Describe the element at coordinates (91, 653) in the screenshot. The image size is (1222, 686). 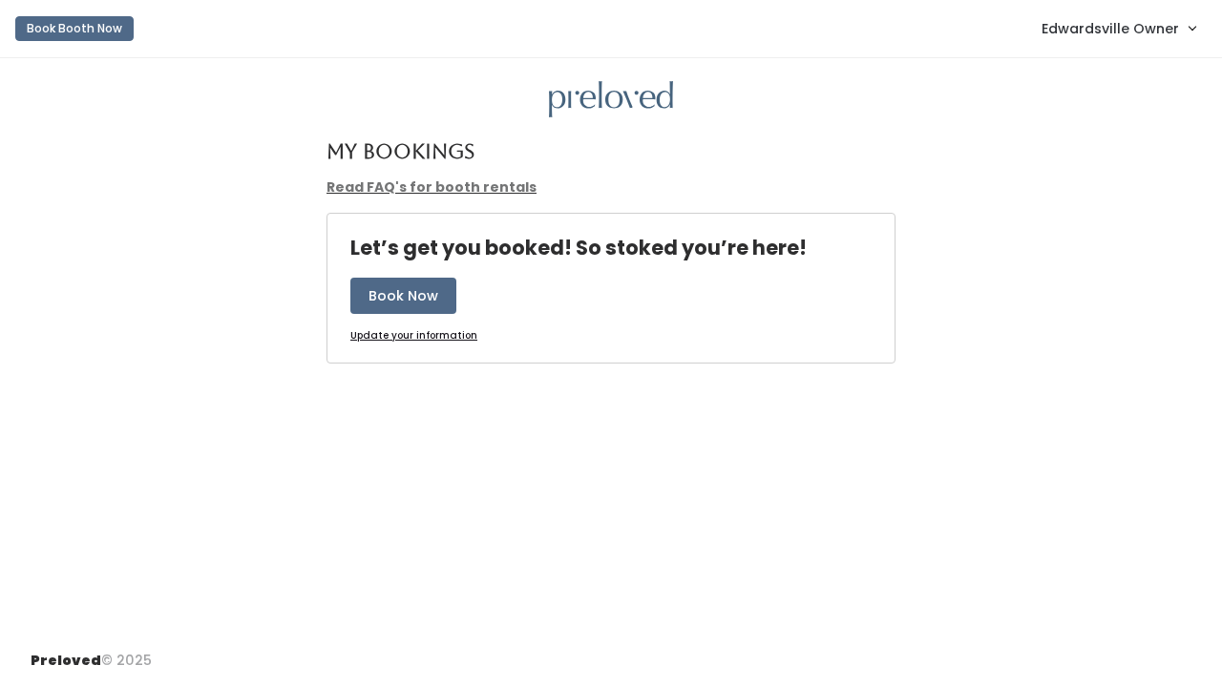
I see `div: © 2025` at that location.